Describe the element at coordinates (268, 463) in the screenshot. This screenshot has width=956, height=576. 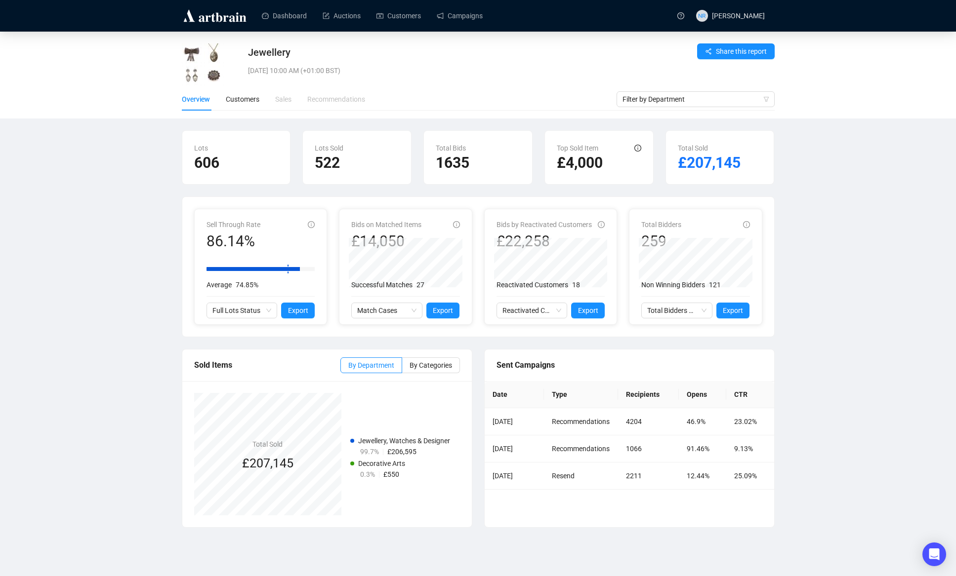
I see `div: £207,145` at that location.